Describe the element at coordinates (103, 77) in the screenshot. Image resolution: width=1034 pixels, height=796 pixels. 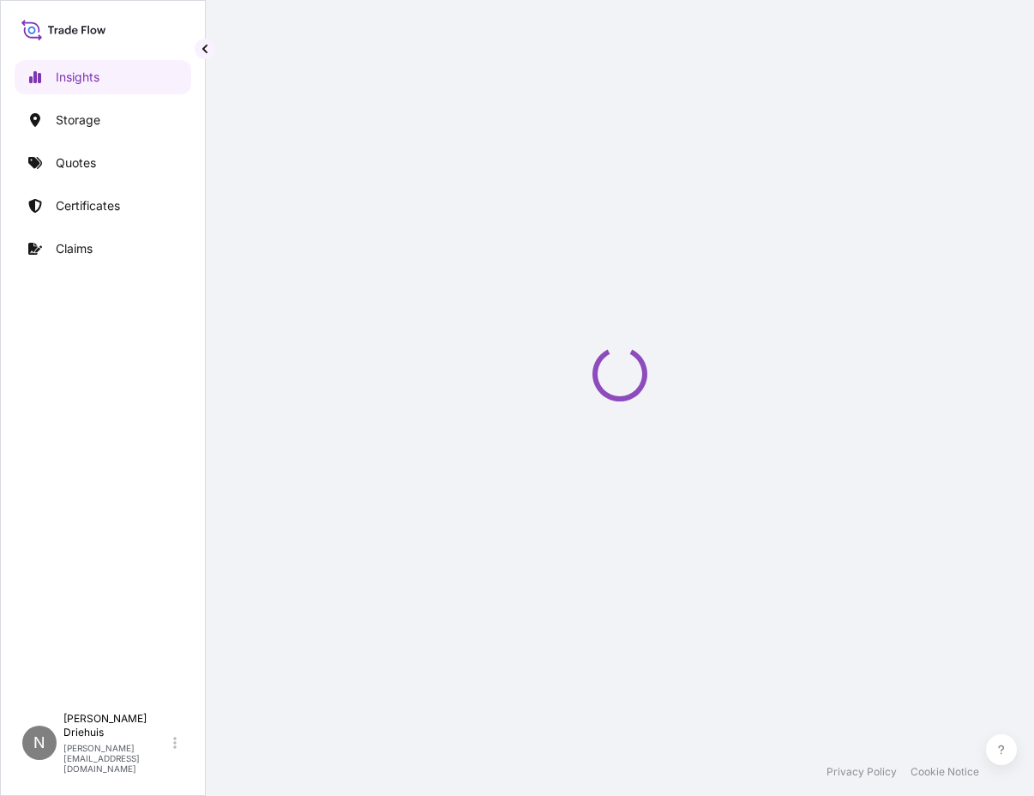
I see `a: Insights` at that location.